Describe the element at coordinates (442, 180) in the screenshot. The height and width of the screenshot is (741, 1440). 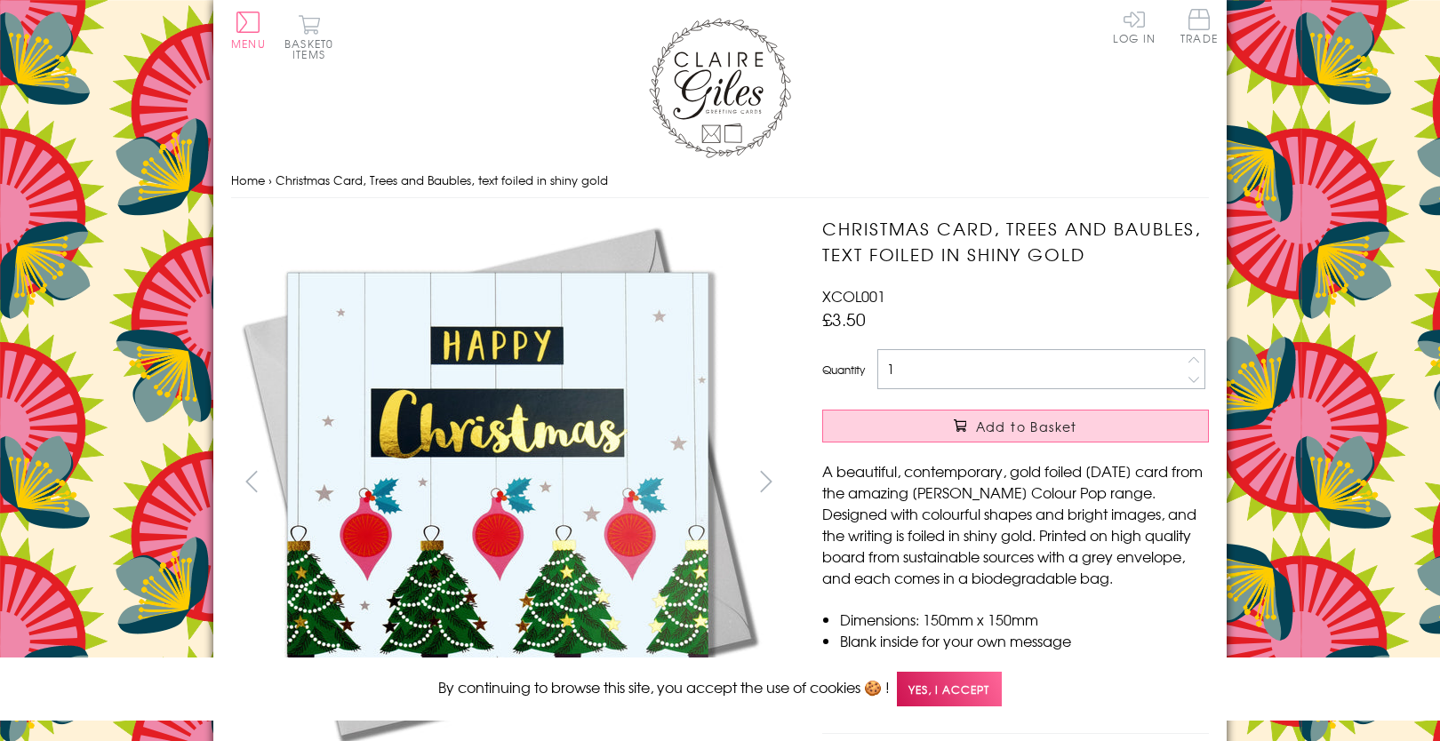
I see `span: Christmas Card, Trees and Baubles, text foiled in shiny gold` at that location.